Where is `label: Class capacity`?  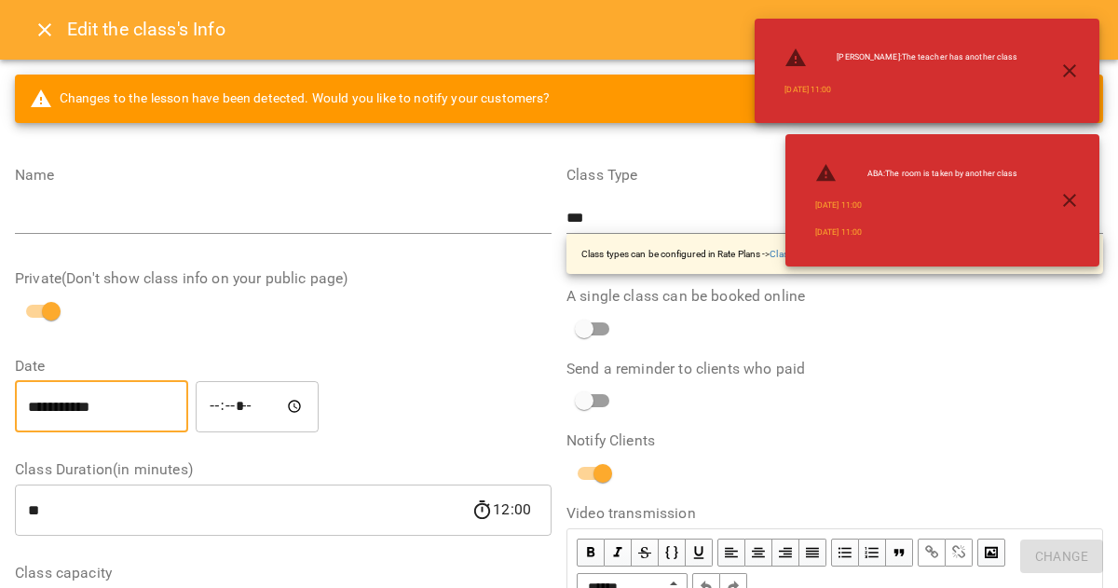
label: Class capacity is located at coordinates (283, 573).